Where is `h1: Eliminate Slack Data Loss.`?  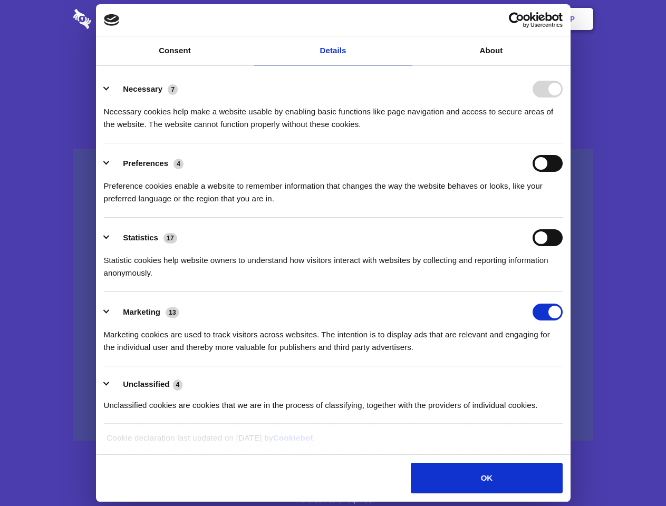 h1: Eliminate Slack Data Loss. is located at coordinates (333, 66).